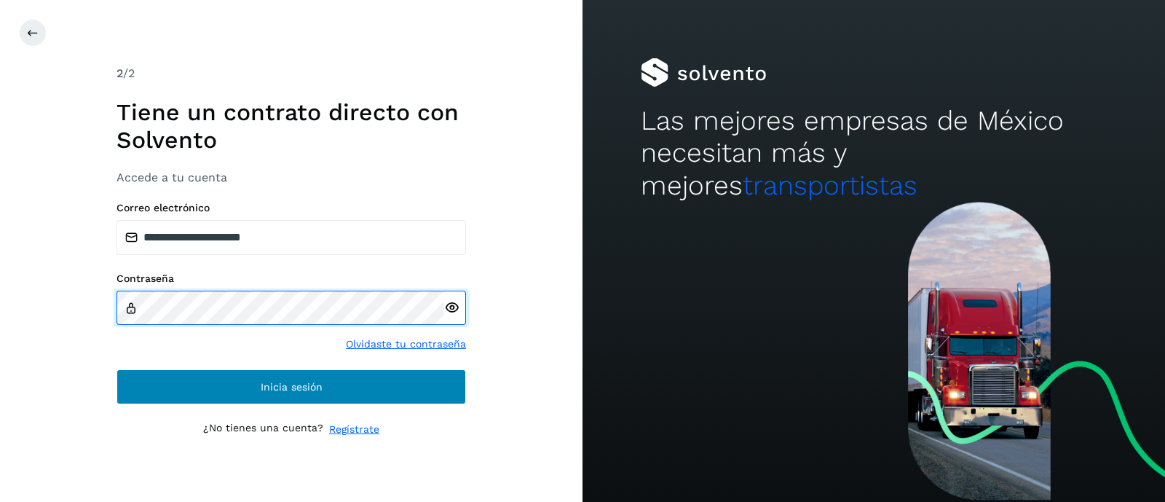 The image size is (1165, 502). What do you see at coordinates (830, 185) in the screenshot?
I see `span: transportistas` at bounding box center [830, 185].